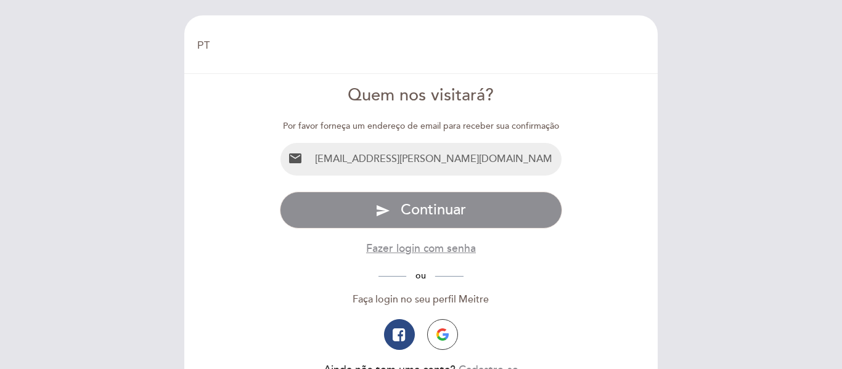 The width and height of the screenshot is (842, 369). Describe the element at coordinates (421, 300) in the screenshot. I see `div: Faça login no seu perfil Meitre` at that location.